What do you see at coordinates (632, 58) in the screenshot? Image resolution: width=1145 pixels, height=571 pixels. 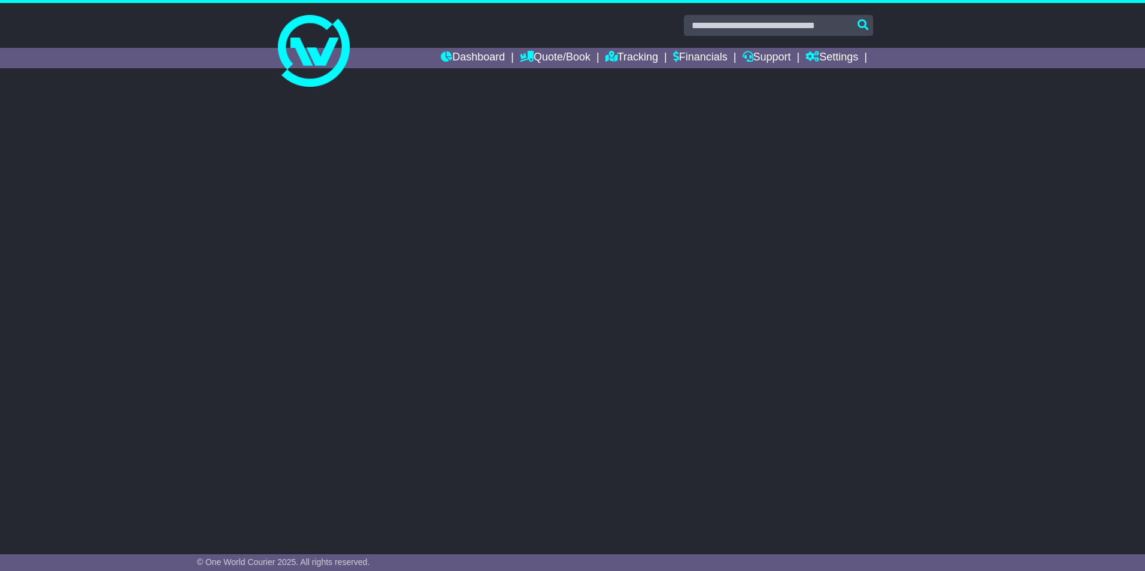 I see `a: Tracking` at bounding box center [632, 58].